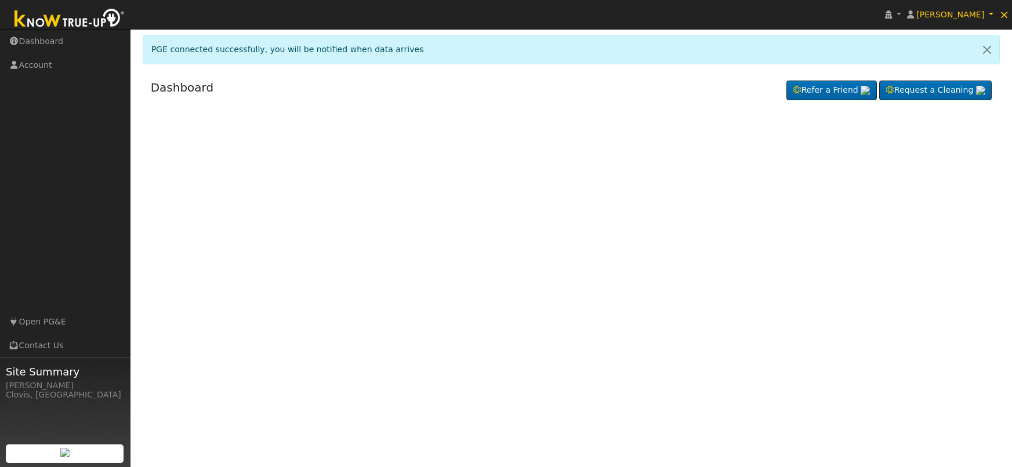 This screenshot has height=467, width=1012. I want to click on div: PGE connected successfully, you will be notified when data arrives, so click(571, 49).